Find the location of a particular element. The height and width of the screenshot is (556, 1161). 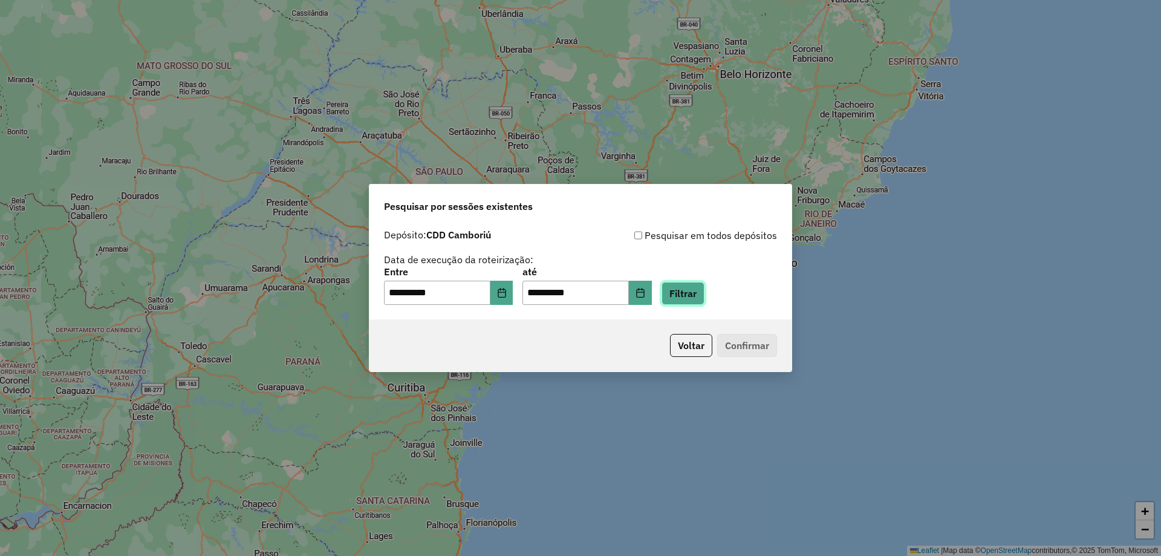

label: Data de execução da roteirização: is located at coordinates (458, 259).